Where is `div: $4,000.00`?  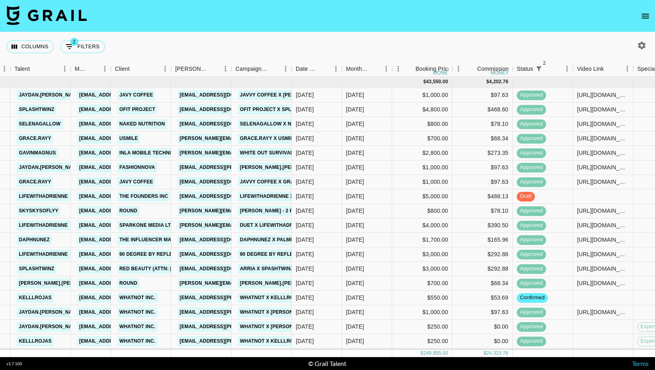
div: $4,000.00 is located at coordinates (422, 225).